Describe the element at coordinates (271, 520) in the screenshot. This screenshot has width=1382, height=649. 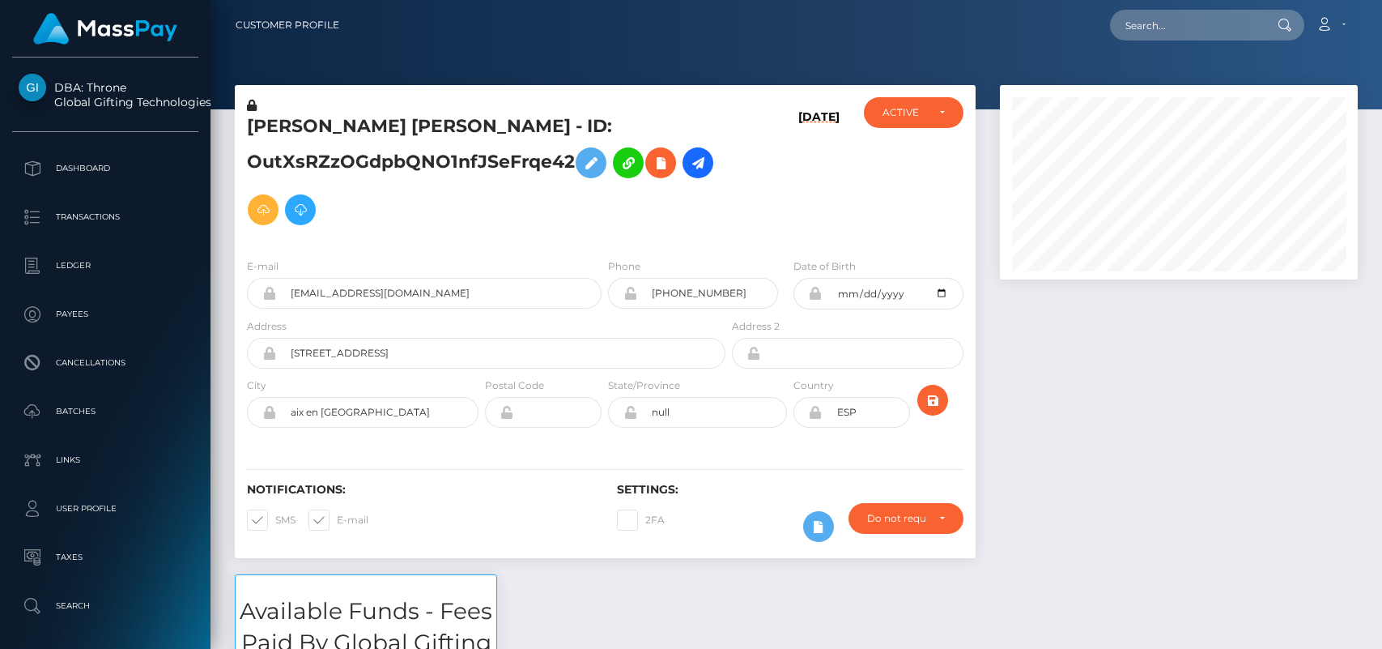
I see `label: SMS` at that location.